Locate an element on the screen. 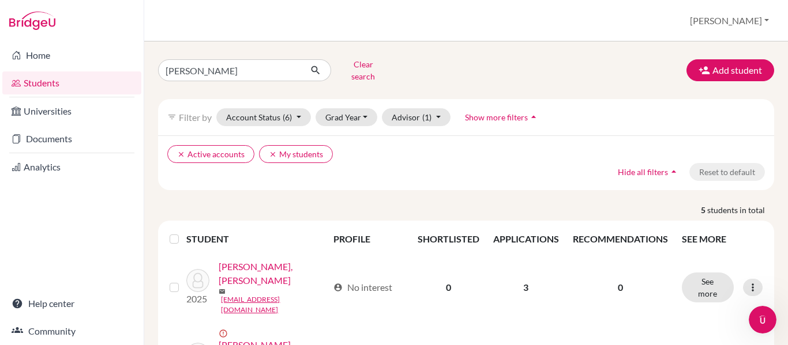  span: Filter by is located at coordinates (195, 117).